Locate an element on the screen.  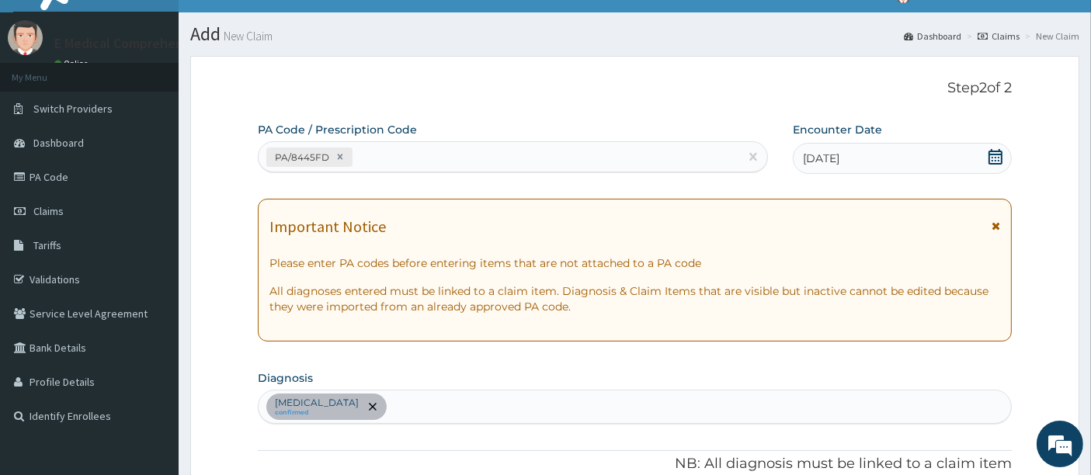
span: Claims is located at coordinates (48, 211).